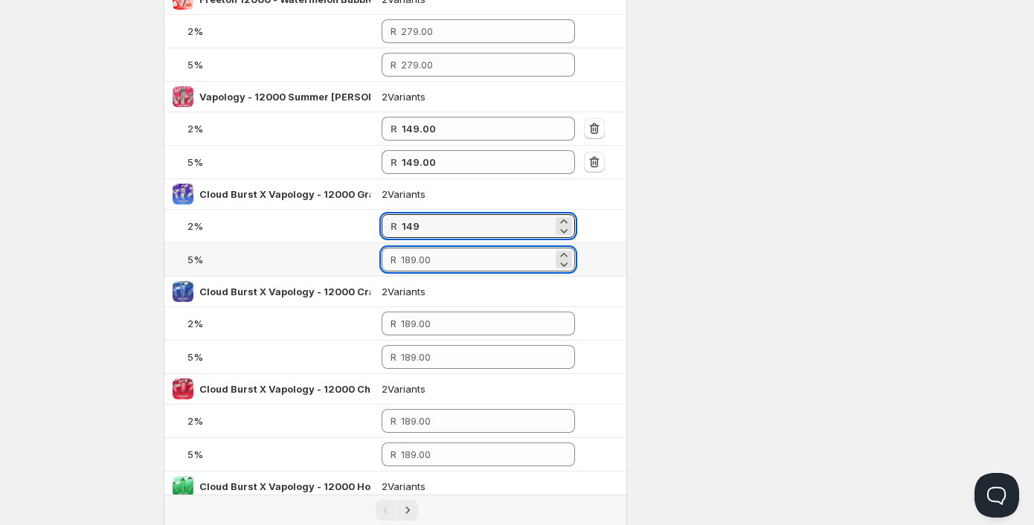 This screenshot has height=525, width=1034. What do you see at coordinates (310, 389) in the screenshot?
I see `span: Cloud Burst X Vapology - 12000 Cherry Slush` at bounding box center [310, 389].